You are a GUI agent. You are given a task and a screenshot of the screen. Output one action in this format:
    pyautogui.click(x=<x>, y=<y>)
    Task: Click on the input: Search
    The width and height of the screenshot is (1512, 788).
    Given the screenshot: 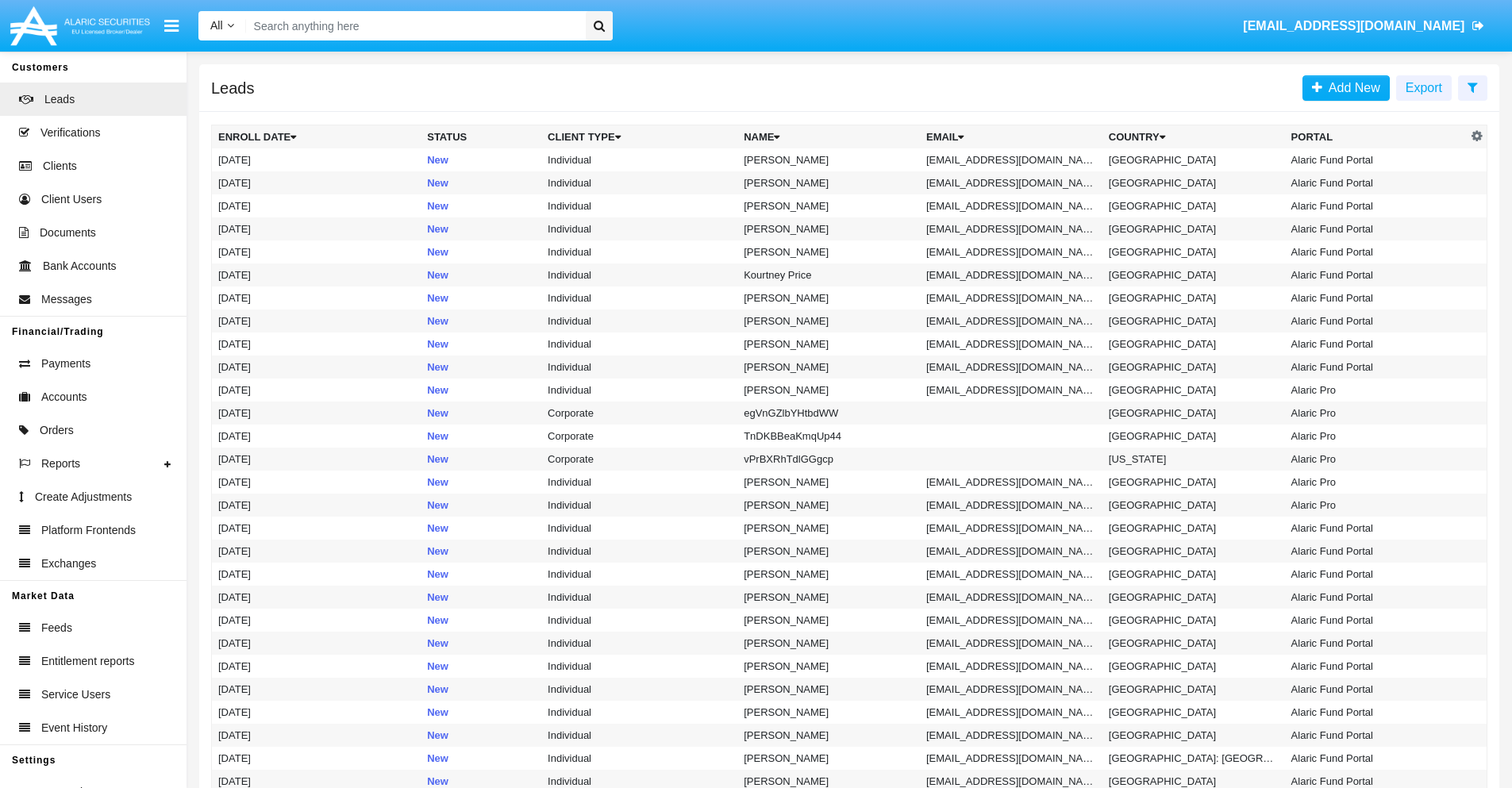 What is the action you would take?
    pyautogui.click(x=413, y=25)
    